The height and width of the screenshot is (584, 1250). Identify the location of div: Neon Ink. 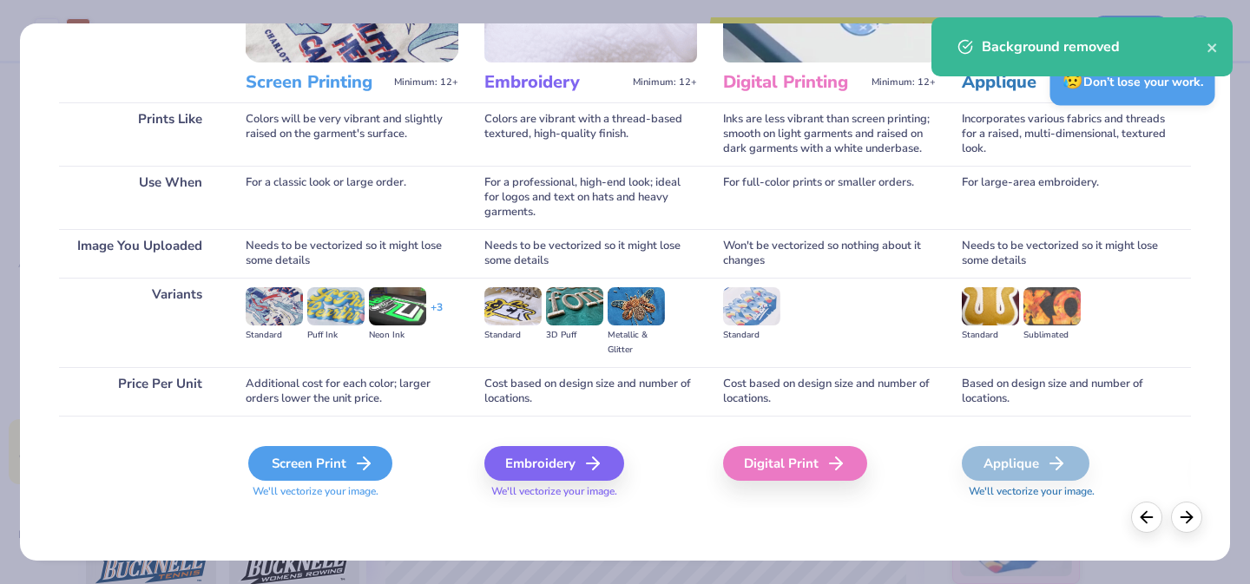
(398, 335).